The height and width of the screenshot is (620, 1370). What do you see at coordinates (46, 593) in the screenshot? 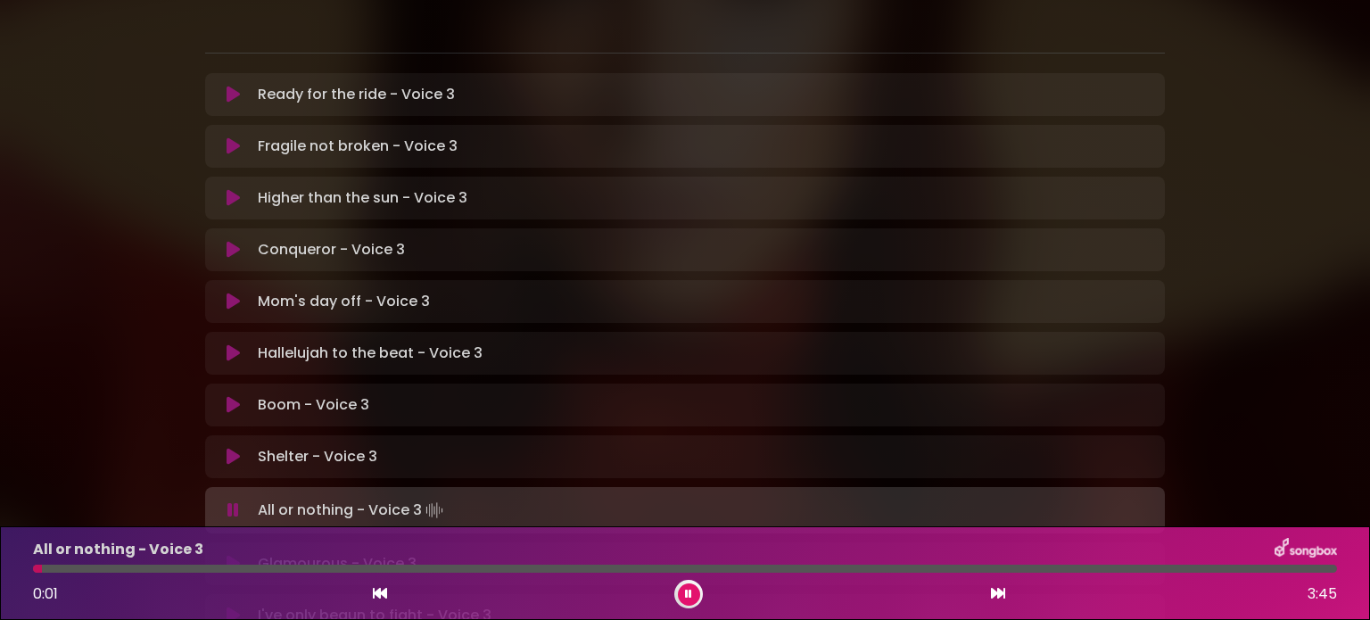
I see `span: 0:01` at bounding box center [46, 593].